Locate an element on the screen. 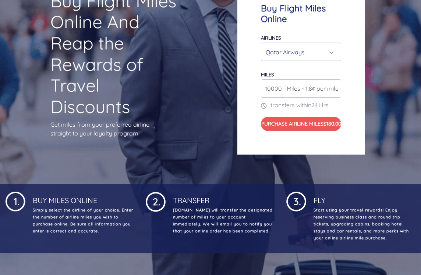 The image size is (421, 275). span: $180.00 is located at coordinates (332, 124).